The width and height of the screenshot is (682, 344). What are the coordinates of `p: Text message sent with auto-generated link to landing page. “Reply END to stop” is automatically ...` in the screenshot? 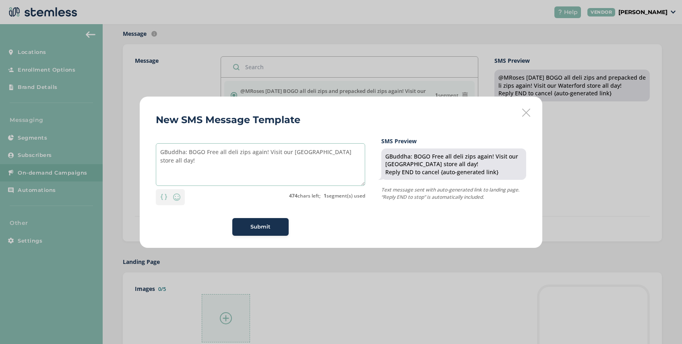 It's located at (454, 194).